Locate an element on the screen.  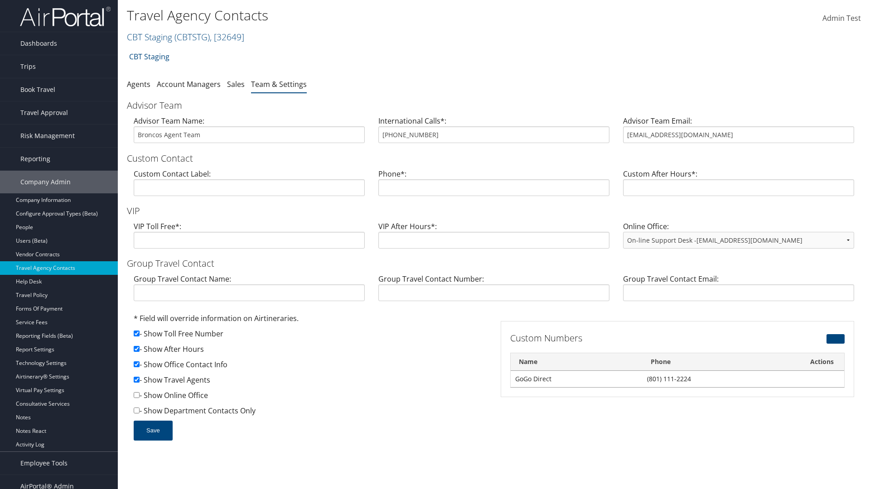
a: Admin Test is located at coordinates (841, 19).